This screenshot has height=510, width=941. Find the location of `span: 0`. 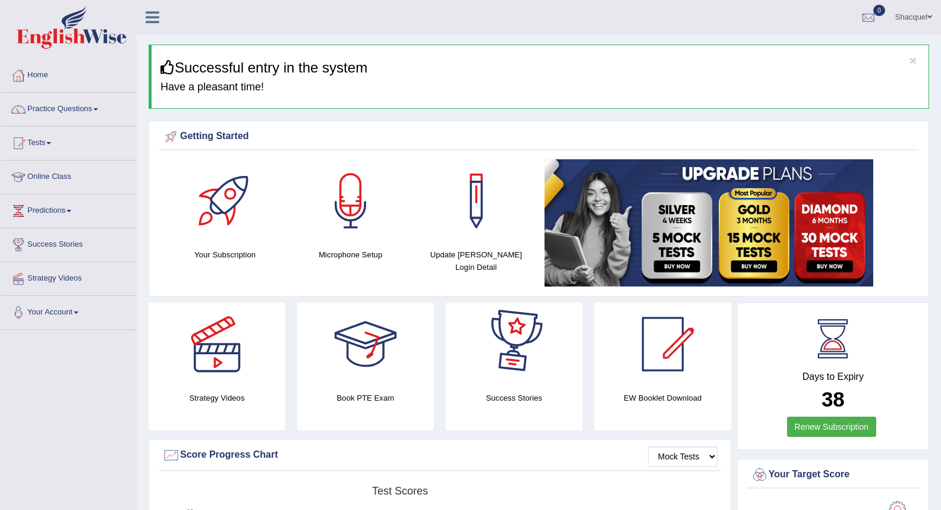

span: 0 is located at coordinates (879, 10).